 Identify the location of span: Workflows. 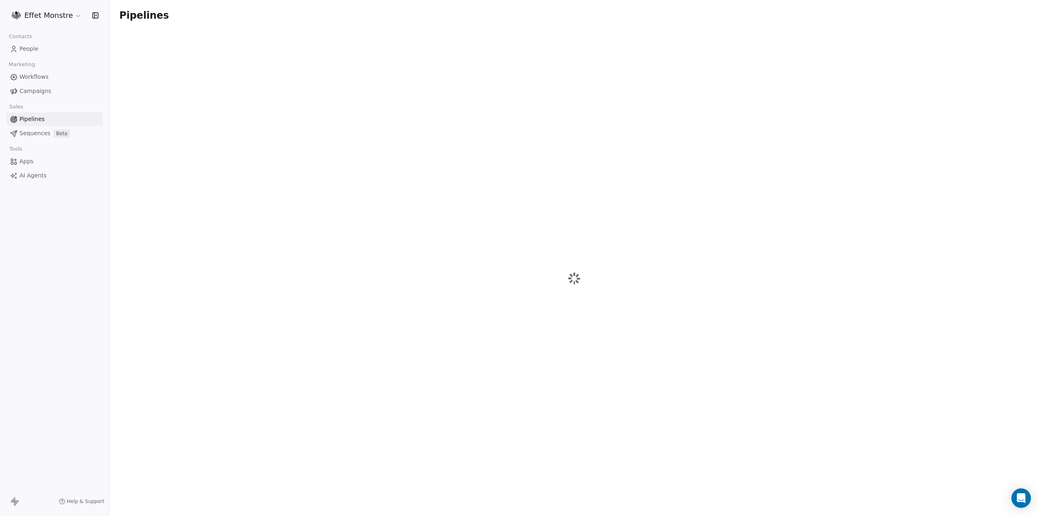
(34, 77).